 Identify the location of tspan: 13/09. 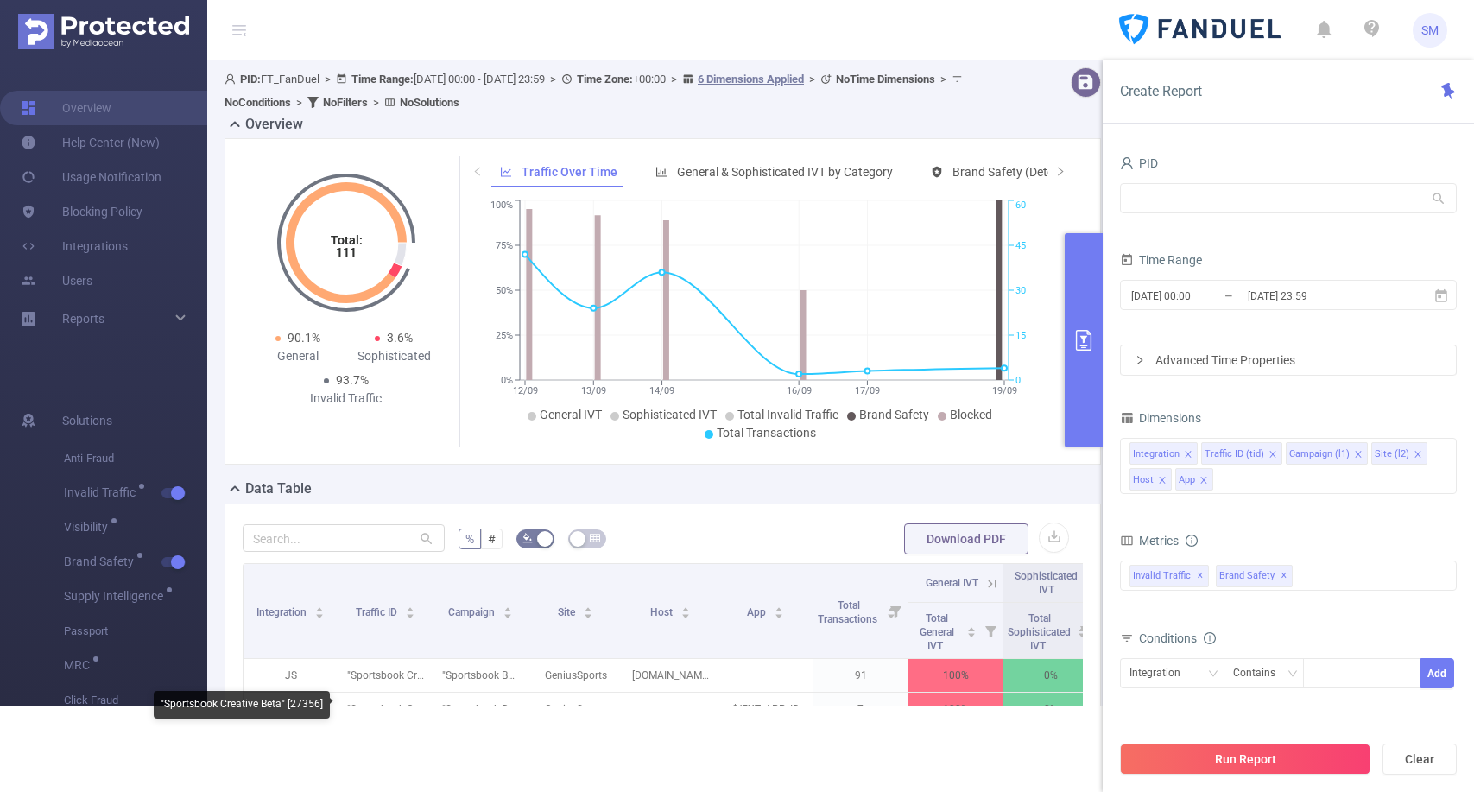
(593, 390).